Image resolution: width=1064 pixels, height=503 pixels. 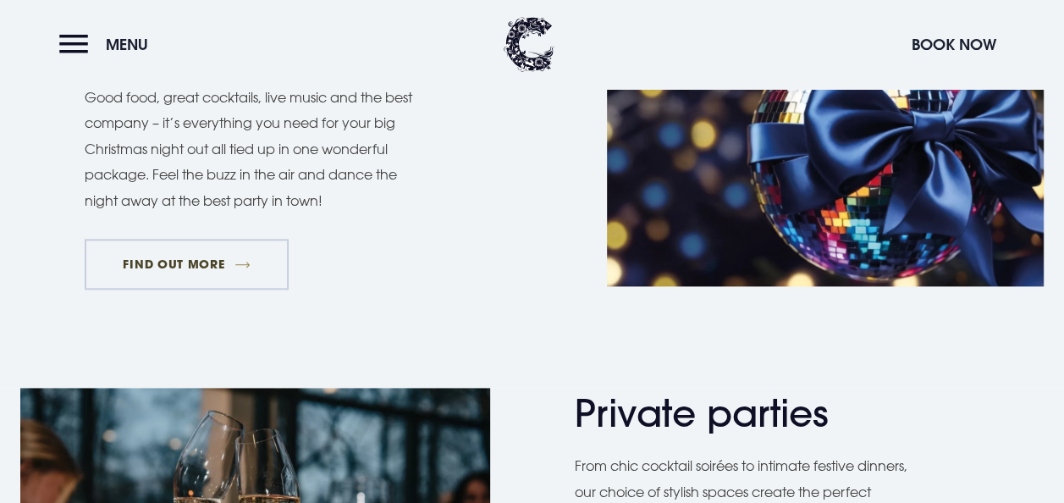 What do you see at coordinates (529, 44) in the screenshot?
I see `img: Clandeboye Lodge` at bounding box center [529, 44].